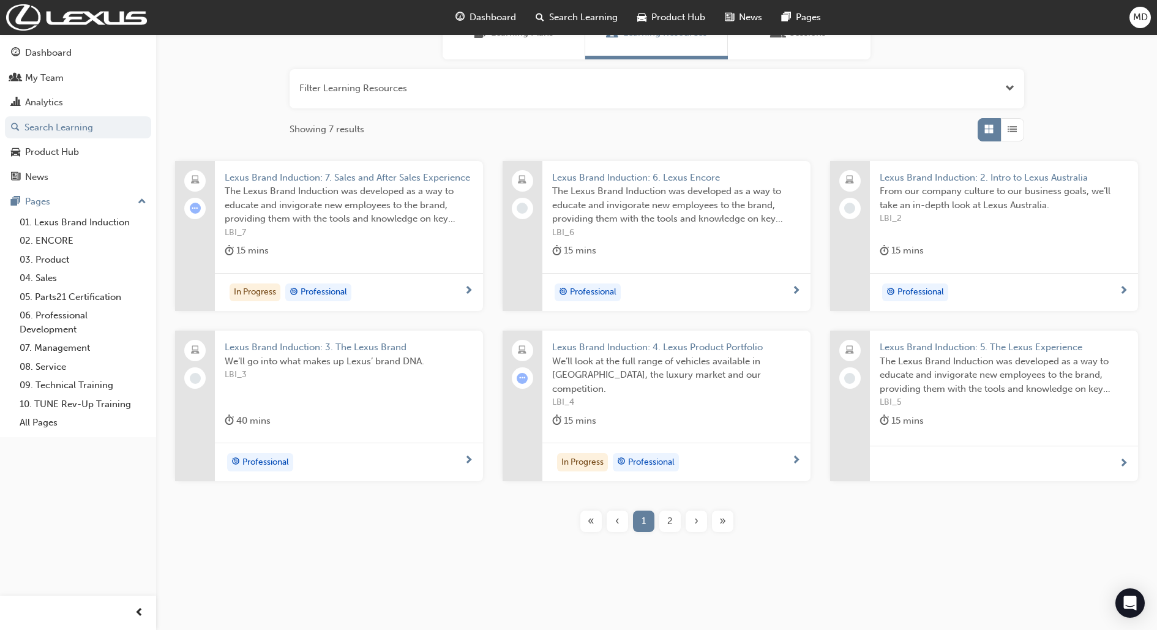 The image size is (1157, 630). I want to click on span: Lexus Brand Induction: 5. The Lexus Experience, so click(1004, 347).